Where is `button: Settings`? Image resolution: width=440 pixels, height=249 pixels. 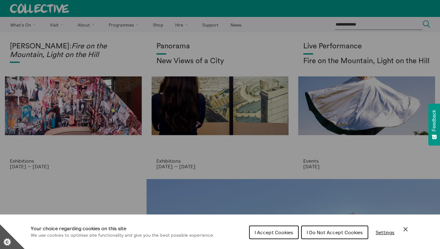 button: Settings is located at coordinates (385, 232).